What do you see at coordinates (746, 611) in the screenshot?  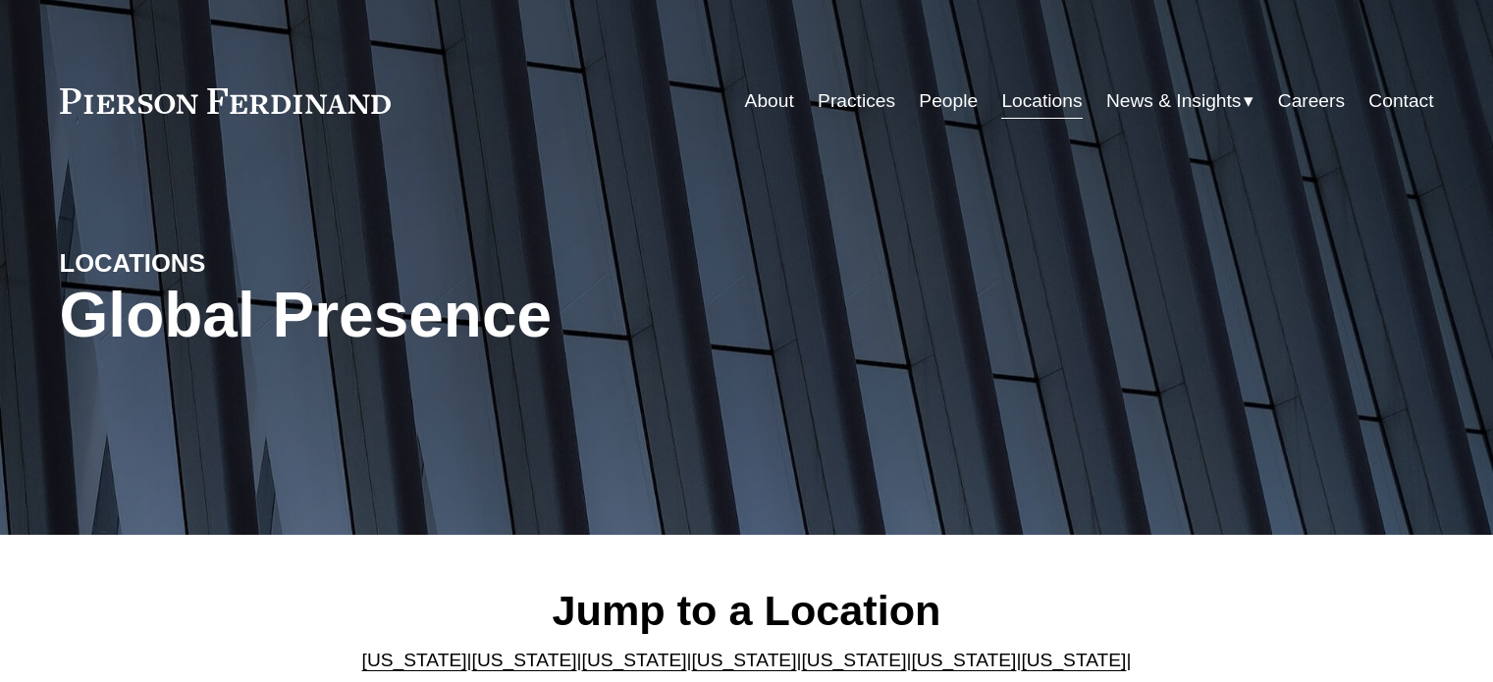 I see `h2: Jump to a Location` at bounding box center [746, 611].